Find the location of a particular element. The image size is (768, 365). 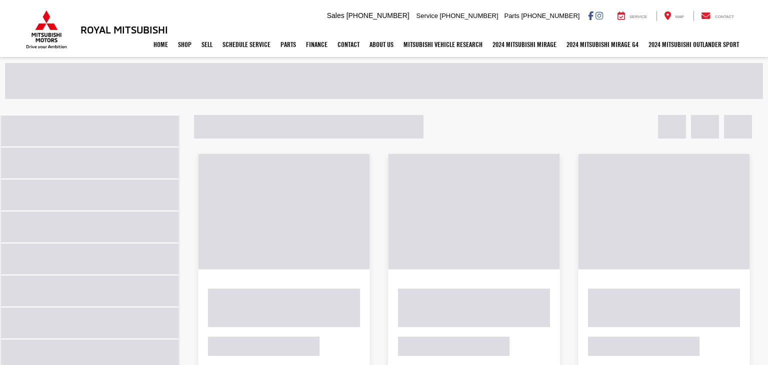

span: Sales is located at coordinates (335, 15).